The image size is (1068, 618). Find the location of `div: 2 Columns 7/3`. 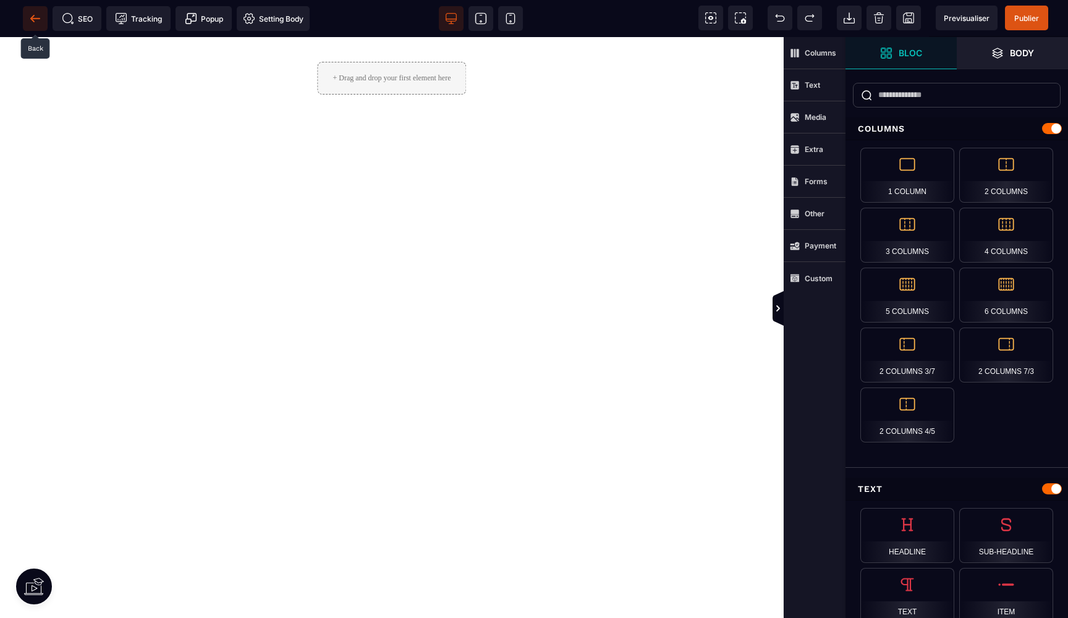

div: 2 Columns 7/3 is located at coordinates (1006, 355).